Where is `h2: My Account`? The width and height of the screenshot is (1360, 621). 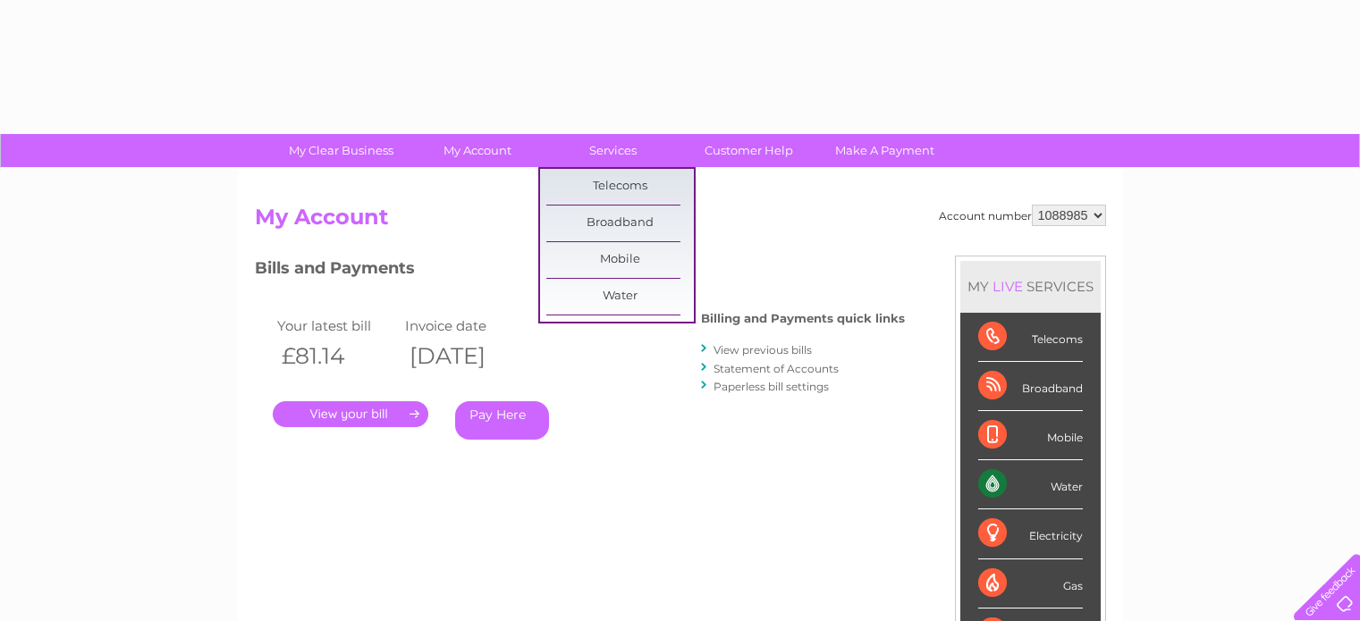 h2: My Account is located at coordinates (680, 222).